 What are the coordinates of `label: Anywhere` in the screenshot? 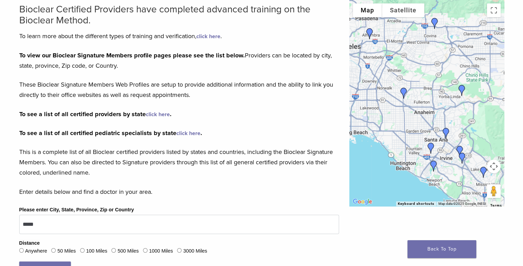 It's located at (36, 251).